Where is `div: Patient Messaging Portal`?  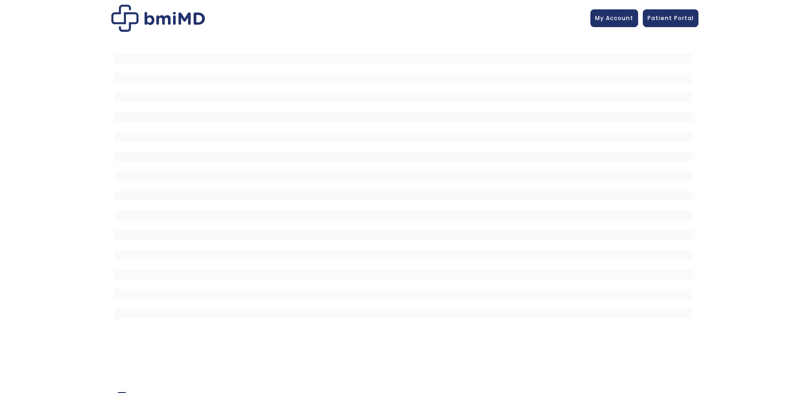
div: Patient Messaging Portal is located at coordinates (158, 18).